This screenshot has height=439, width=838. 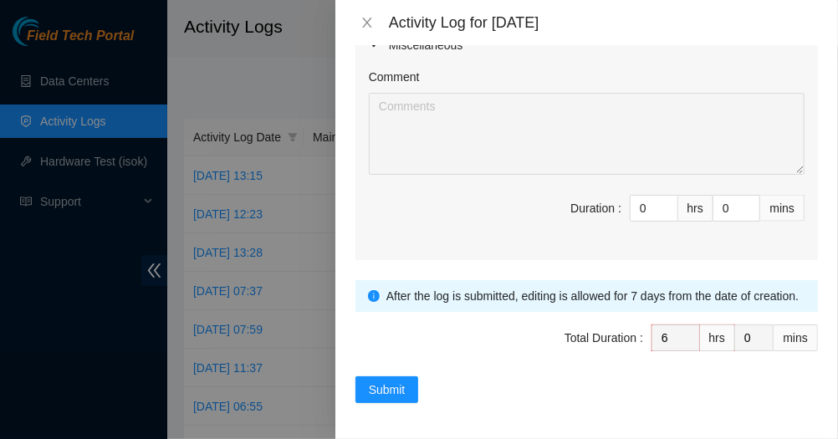 What do you see at coordinates (374, 45) in the screenshot?
I see `span: caret-right` at bounding box center [374, 45].